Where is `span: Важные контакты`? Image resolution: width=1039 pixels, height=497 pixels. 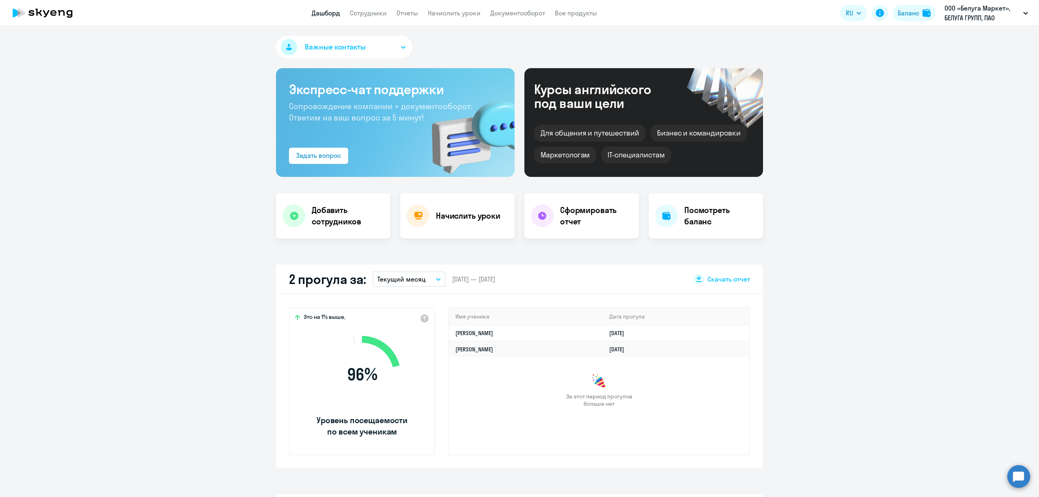
span: Важные контакты is located at coordinates (335, 47).